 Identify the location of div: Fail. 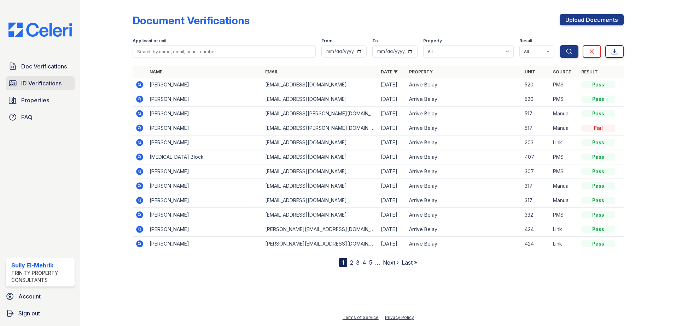
(598, 128).